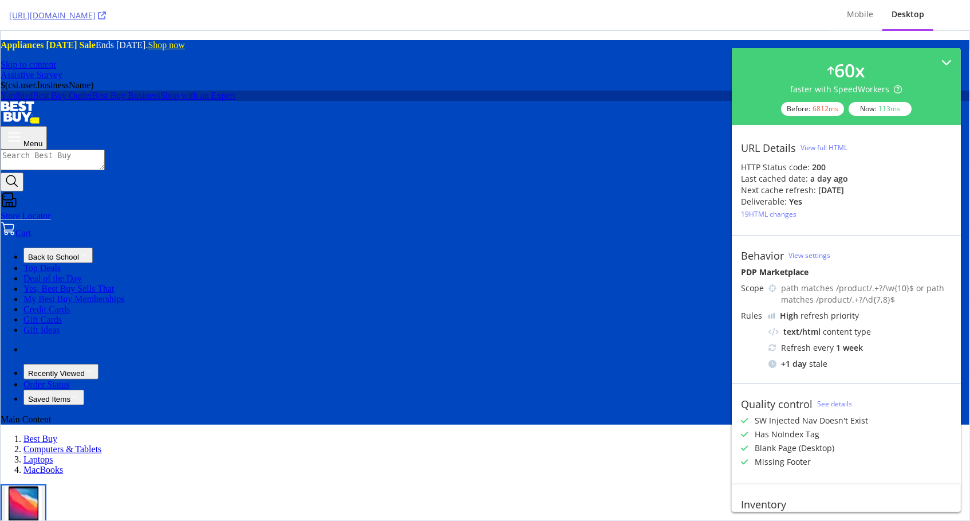 This screenshot has width=970, height=521. Describe the element at coordinates (860, 14) in the screenshot. I see `div: Mobile` at that location.